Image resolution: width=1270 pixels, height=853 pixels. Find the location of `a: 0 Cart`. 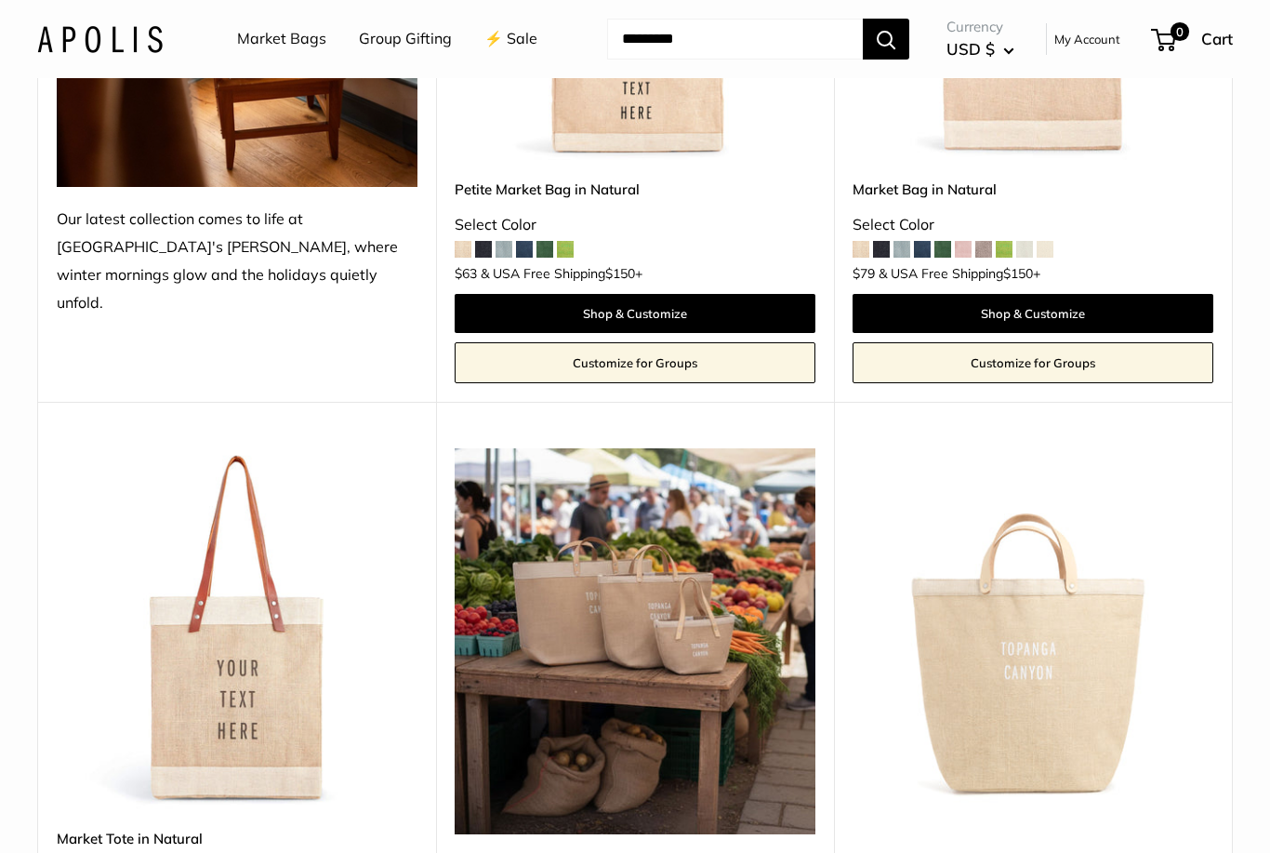

a: 0 Cart is located at coordinates (1193, 39).